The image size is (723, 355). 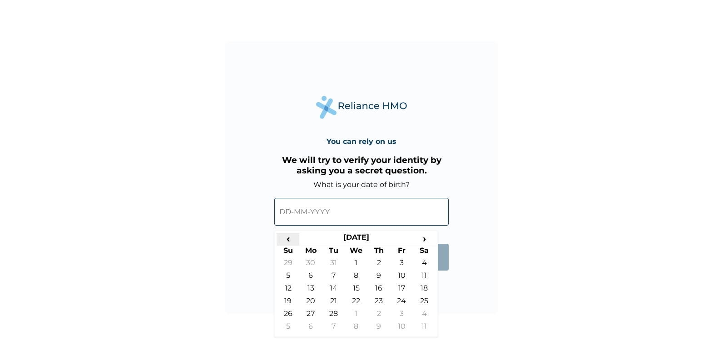 I want to click on td: 24, so click(x=401, y=303).